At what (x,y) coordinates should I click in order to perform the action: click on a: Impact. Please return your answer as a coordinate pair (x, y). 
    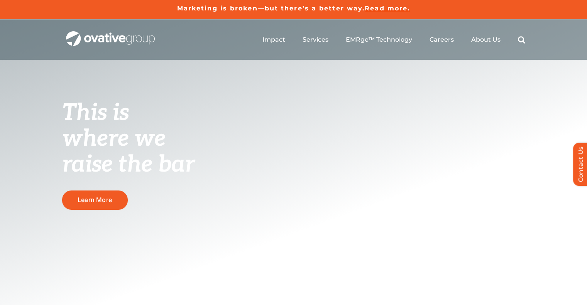
    Looking at the image, I should click on (274, 40).